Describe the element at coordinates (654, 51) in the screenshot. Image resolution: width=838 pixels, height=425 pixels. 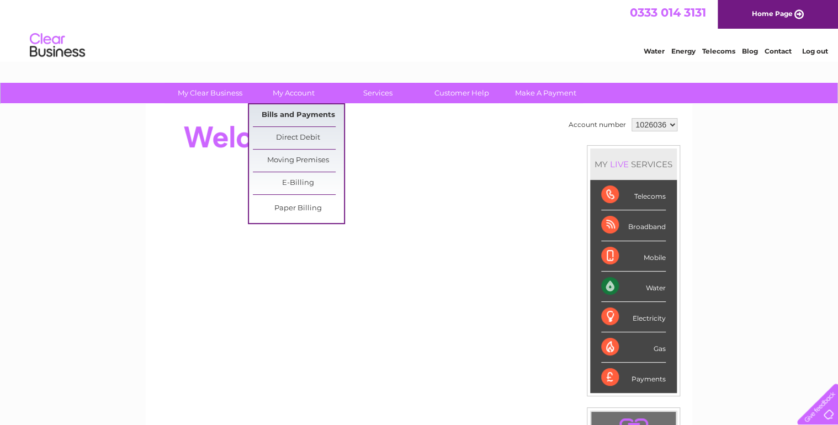
I see `a: Water` at that location.